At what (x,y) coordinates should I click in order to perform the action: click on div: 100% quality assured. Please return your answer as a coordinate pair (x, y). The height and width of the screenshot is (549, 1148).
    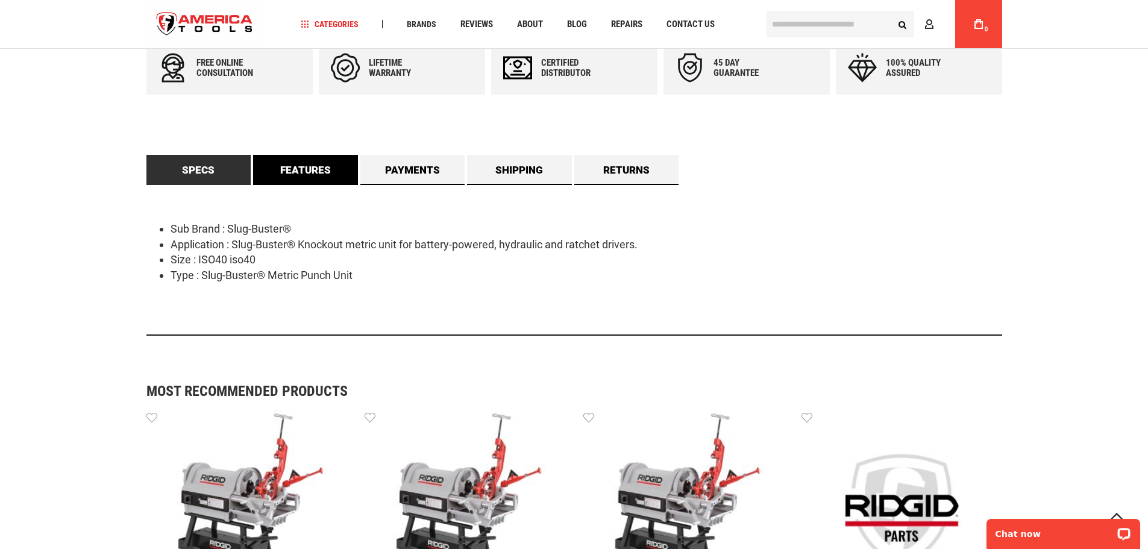
    Looking at the image, I should click on (922, 68).